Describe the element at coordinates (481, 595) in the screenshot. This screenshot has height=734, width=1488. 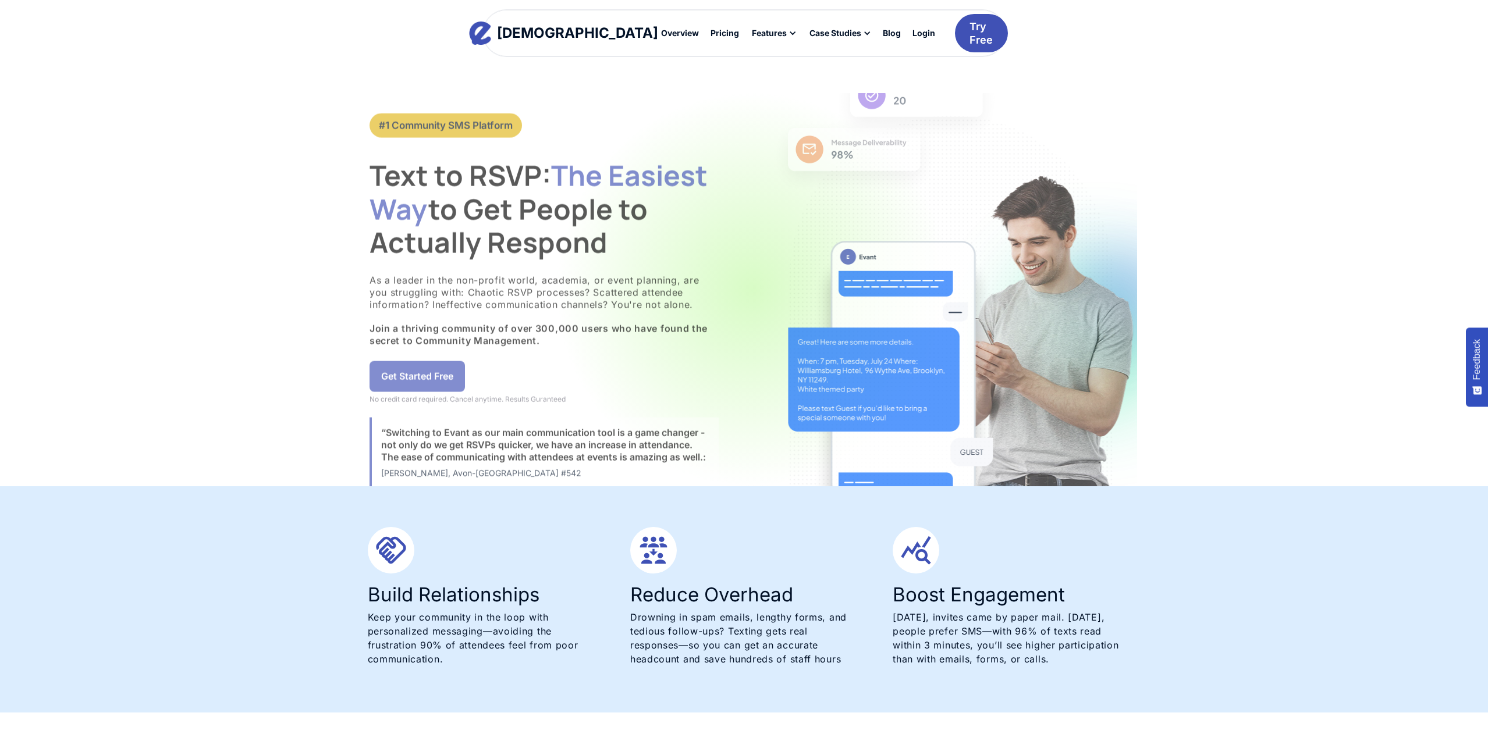
I see `h3: Build Relationships` at that location.